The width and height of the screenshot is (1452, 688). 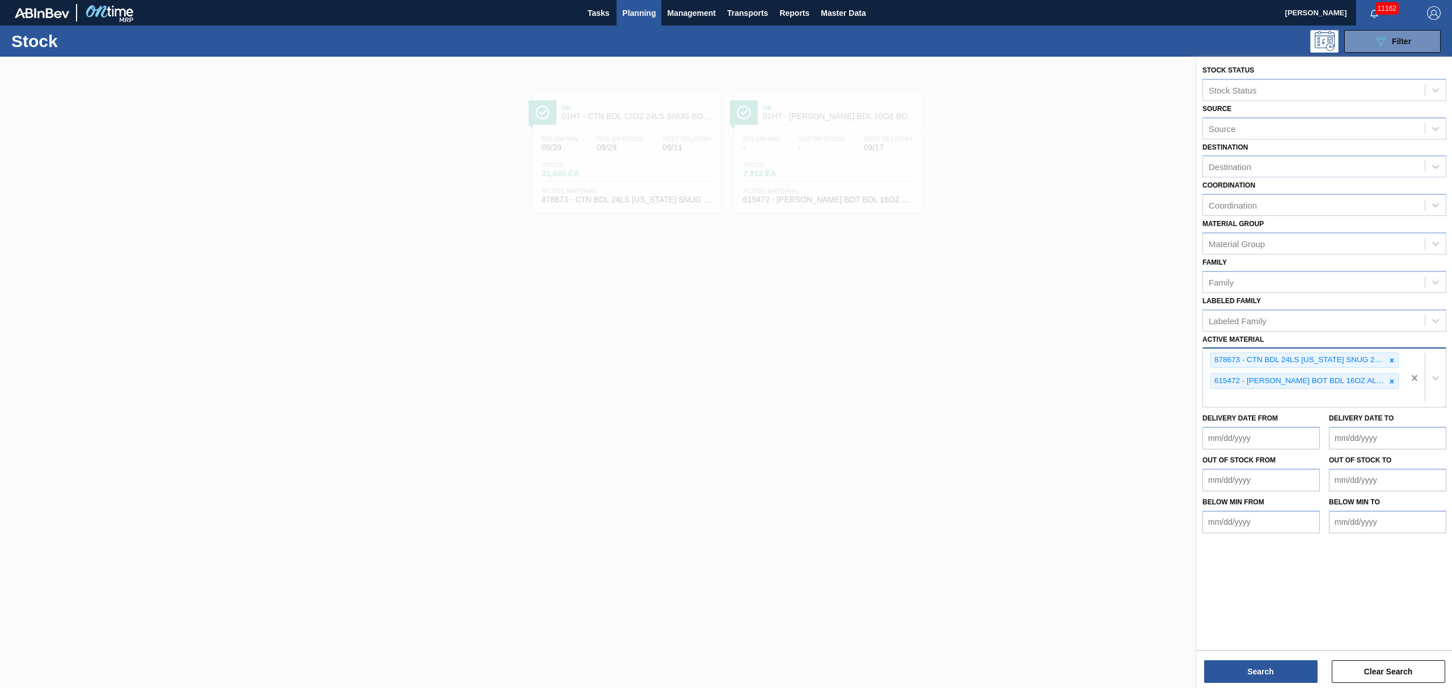 What do you see at coordinates (1216, 109) in the screenshot?
I see `label: Source` at bounding box center [1216, 109].